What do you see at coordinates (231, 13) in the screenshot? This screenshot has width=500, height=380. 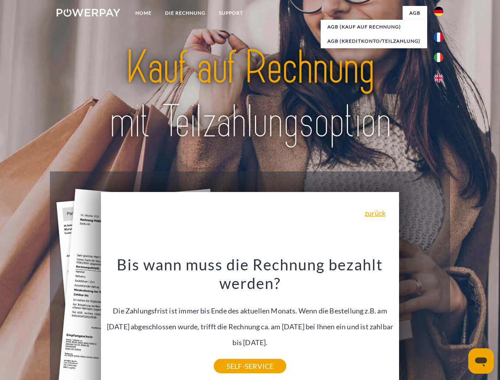 I see `a: SUPPORT` at bounding box center [231, 13].